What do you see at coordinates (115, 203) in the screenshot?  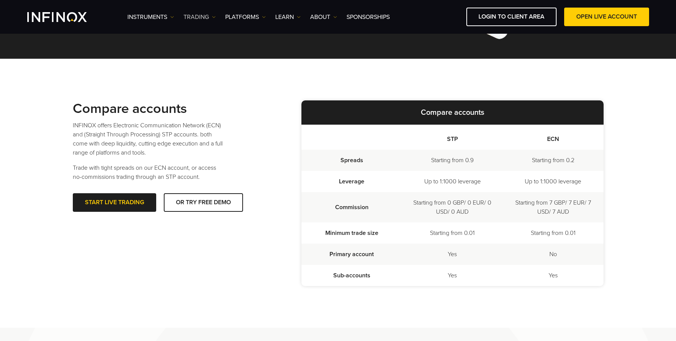 I see `a: START LIVE TRADING` at bounding box center [115, 203].